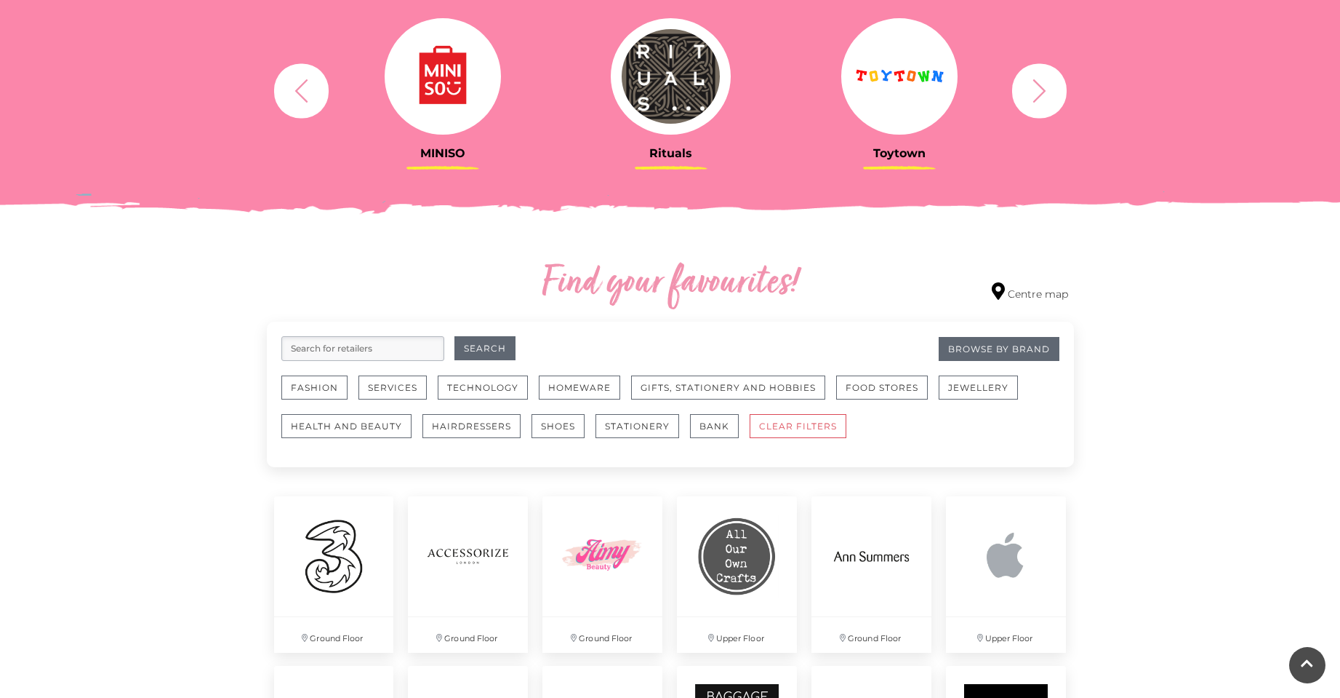  What do you see at coordinates (320, 394) in the screenshot?
I see `a: Fashion` at bounding box center [320, 394].